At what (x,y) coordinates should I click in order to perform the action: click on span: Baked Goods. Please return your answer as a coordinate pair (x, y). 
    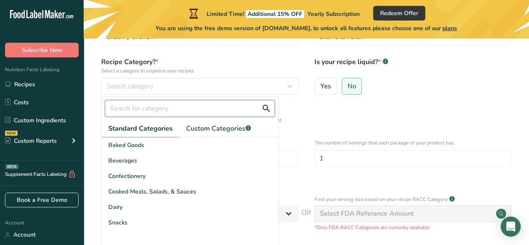
    Looking at the image, I should click on (126, 145).